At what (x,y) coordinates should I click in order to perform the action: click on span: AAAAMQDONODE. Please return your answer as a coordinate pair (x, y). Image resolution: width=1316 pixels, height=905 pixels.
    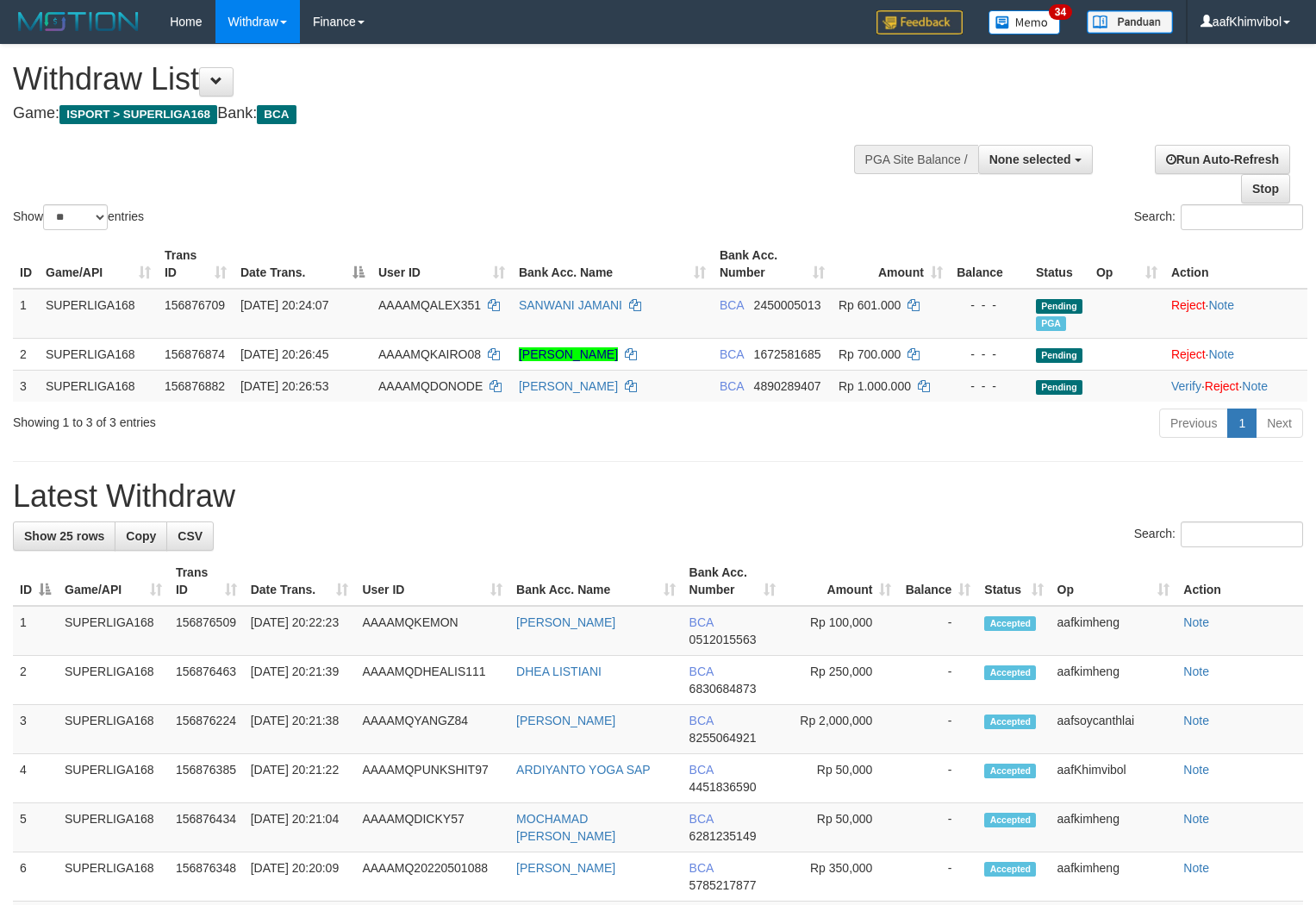
    Looking at the image, I should click on (430, 386).